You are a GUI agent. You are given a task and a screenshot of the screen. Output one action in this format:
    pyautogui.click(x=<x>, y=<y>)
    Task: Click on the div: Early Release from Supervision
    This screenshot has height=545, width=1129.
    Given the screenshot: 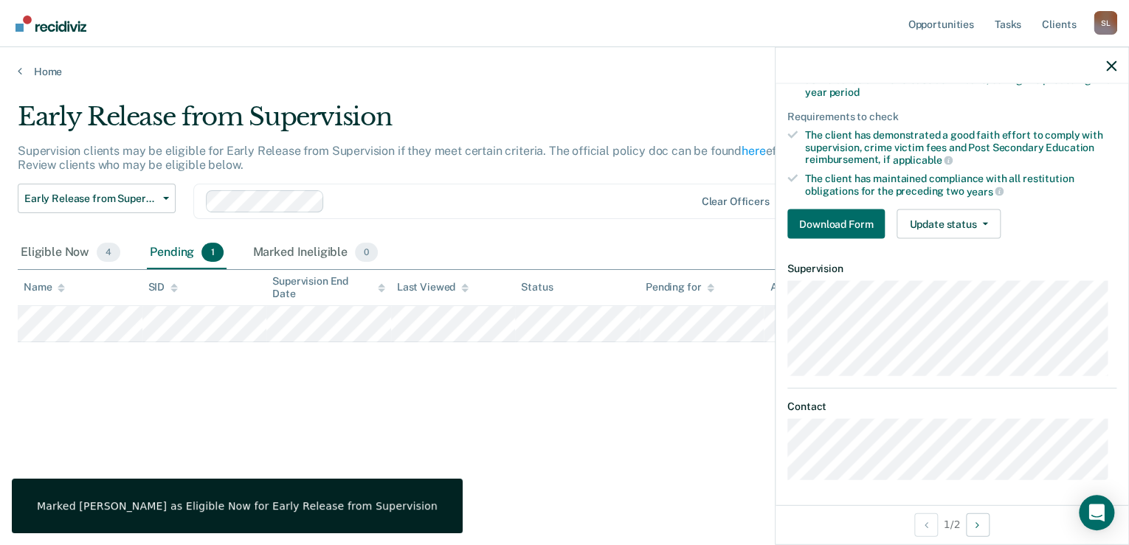 What is the action you would take?
    pyautogui.click(x=441, y=122)
    